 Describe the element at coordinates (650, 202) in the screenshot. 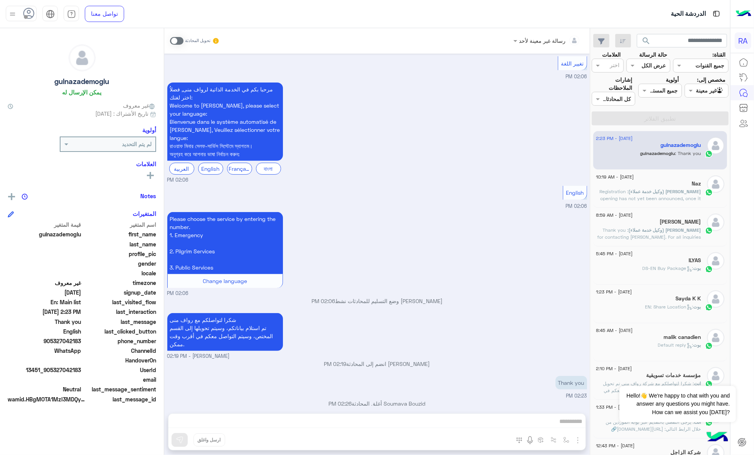

I see `span: Registration opening has not yet been announced, once it is, you will be informed. We invite you ...` at that location.